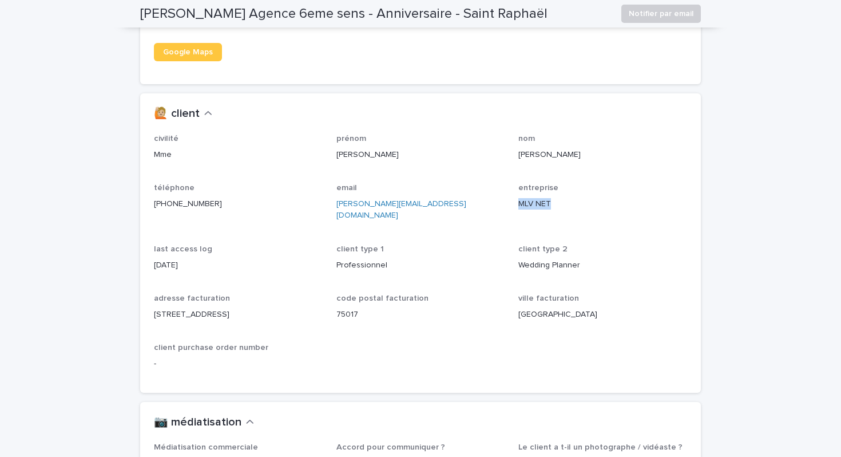 The image size is (841, 457). Describe the element at coordinates (603, 204) in the screenshot. I see `p: MLV NET` at that location.